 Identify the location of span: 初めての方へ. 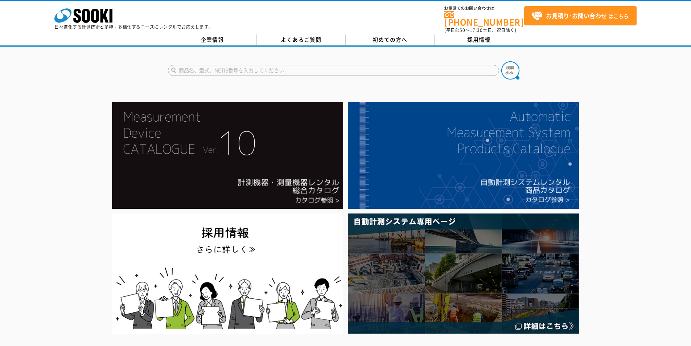
(390, 40).